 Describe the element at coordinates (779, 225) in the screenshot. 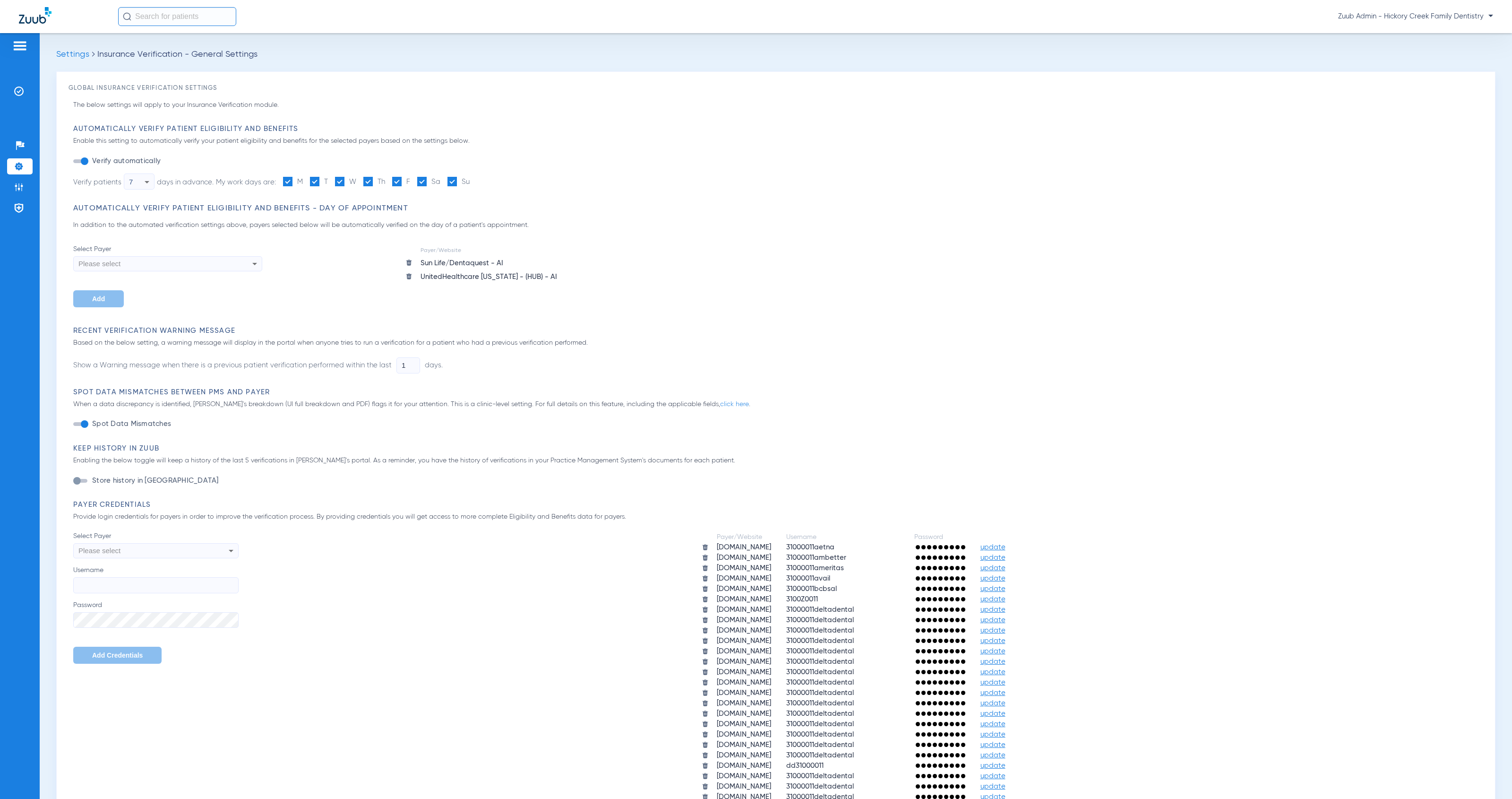

I see `p: In addition to the automated verification settings above, payers selected below will be automatic...` at that location.